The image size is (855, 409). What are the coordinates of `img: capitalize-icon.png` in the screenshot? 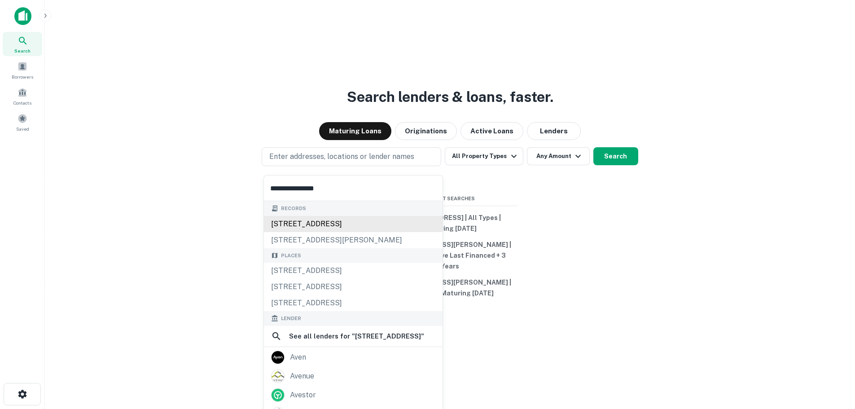 It's located at (23, 16).